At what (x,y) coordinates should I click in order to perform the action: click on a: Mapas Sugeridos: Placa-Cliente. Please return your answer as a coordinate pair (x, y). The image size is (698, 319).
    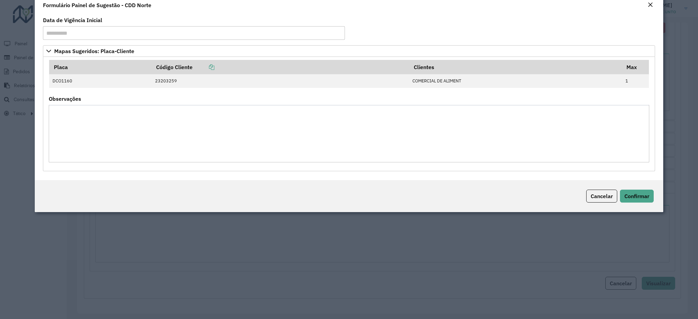
    Looking at the image, I should click on (349, 51).